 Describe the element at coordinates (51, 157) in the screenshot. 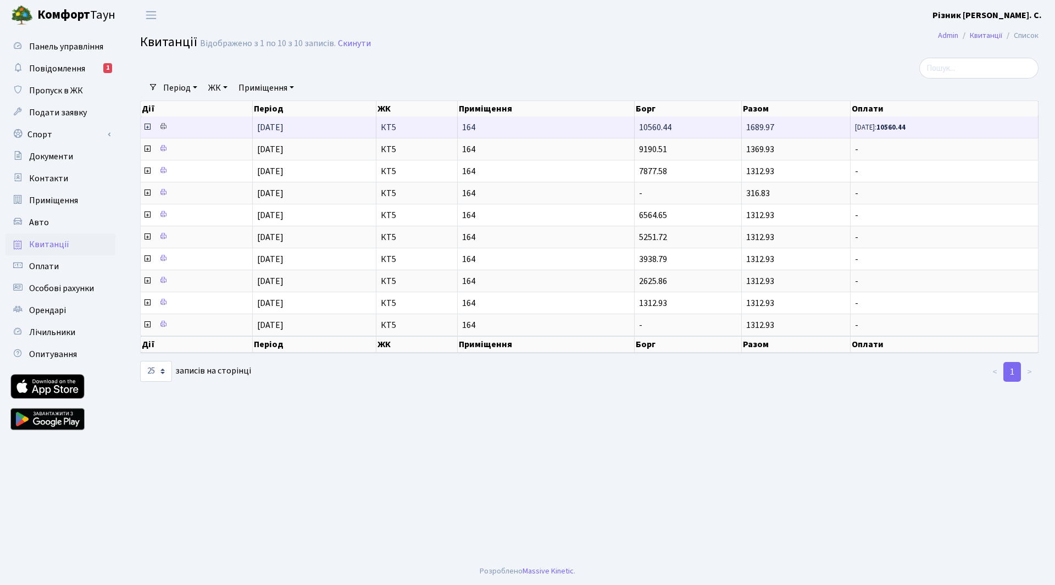

I see `span: Документи` at that location.